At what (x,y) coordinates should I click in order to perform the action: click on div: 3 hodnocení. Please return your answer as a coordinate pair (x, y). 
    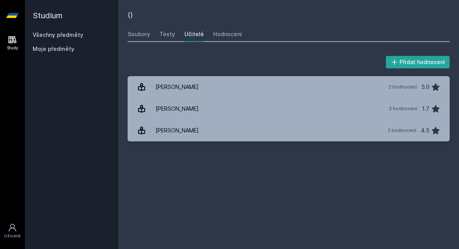
    Looking at the image, I should click on (403, 109).